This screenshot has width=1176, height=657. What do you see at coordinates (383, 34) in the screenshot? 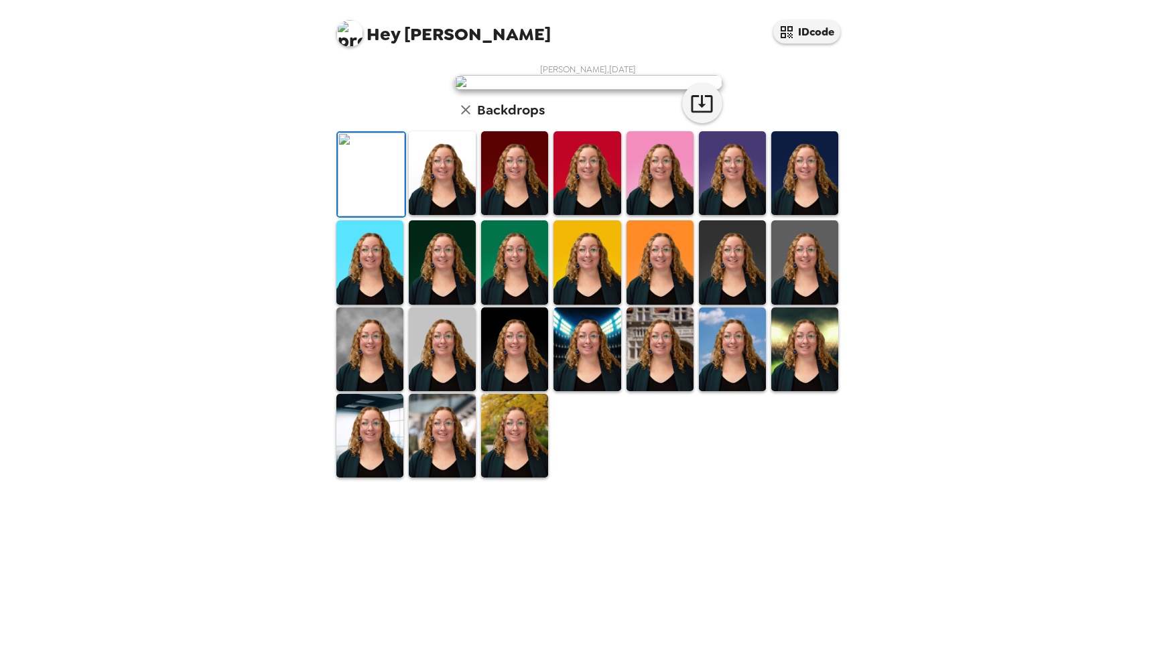
I see `span: Hey` at bounding box center [383, 34].